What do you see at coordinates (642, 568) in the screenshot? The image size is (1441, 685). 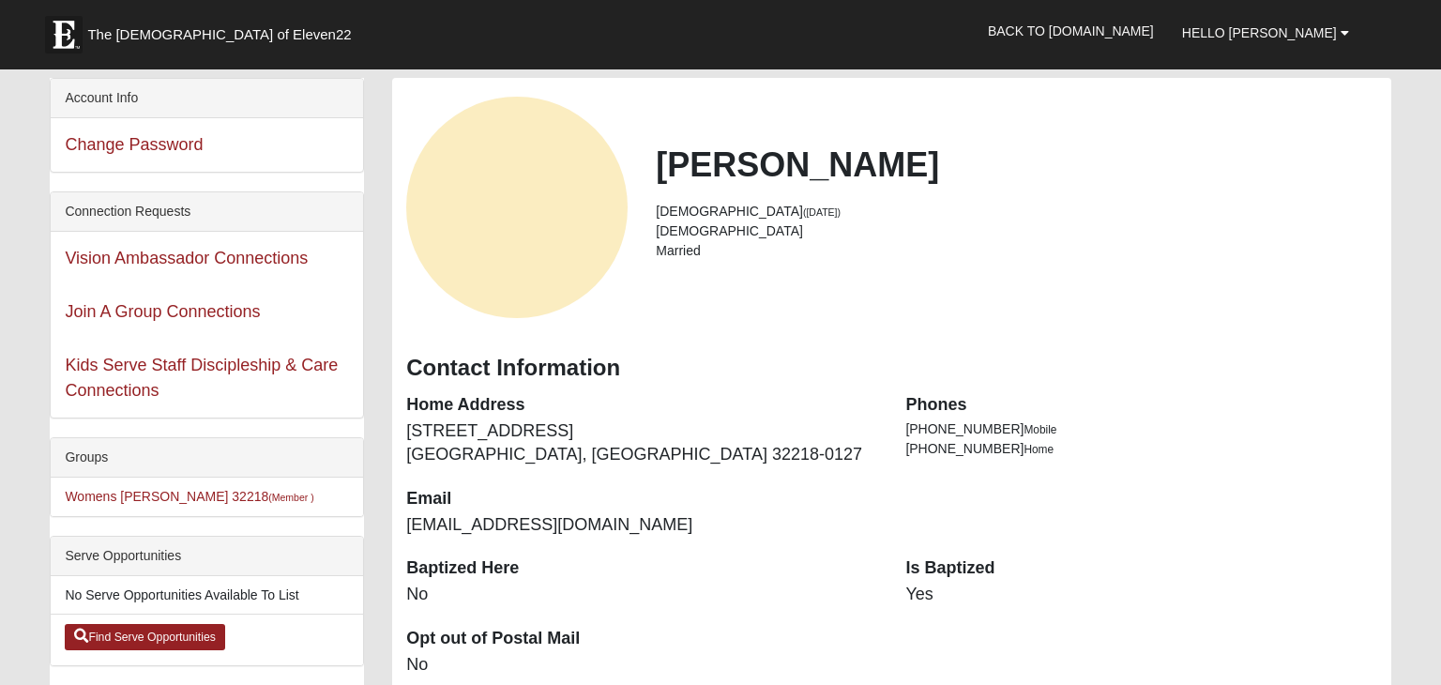 I see `dt: Baptized Here` at bounding box center [642, 568].